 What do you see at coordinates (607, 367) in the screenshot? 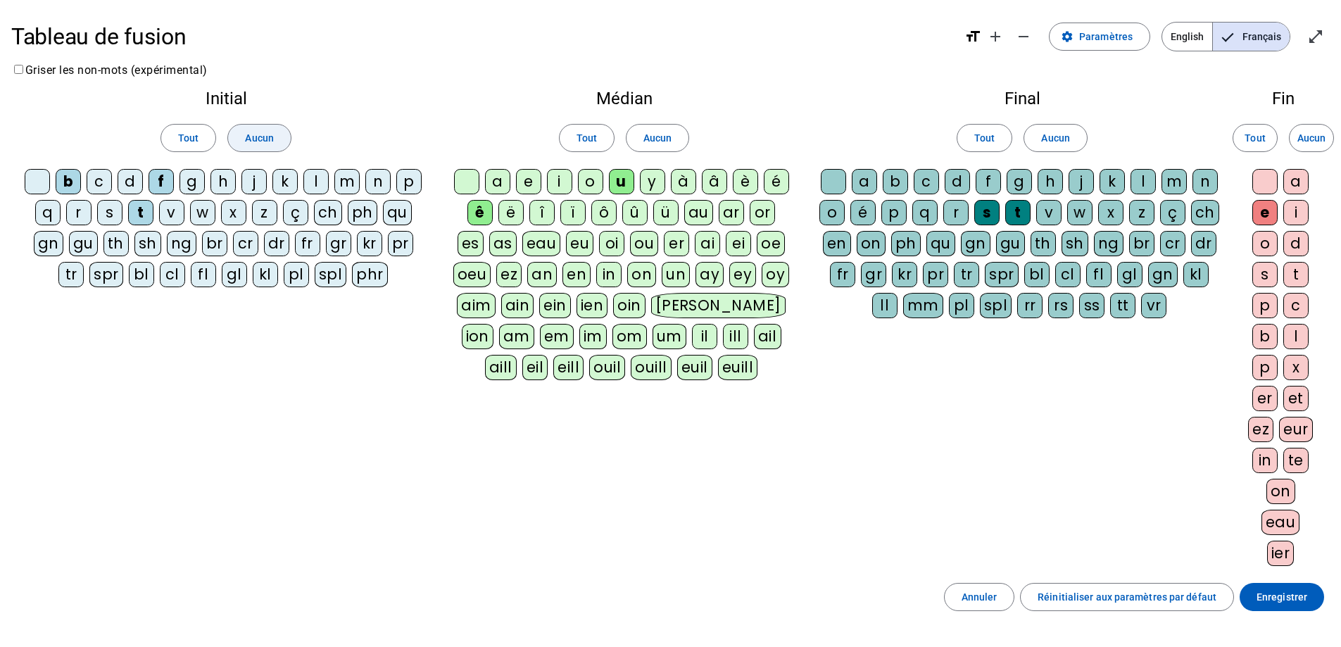
I see `div: ouil` at bounding box center [607, 367].